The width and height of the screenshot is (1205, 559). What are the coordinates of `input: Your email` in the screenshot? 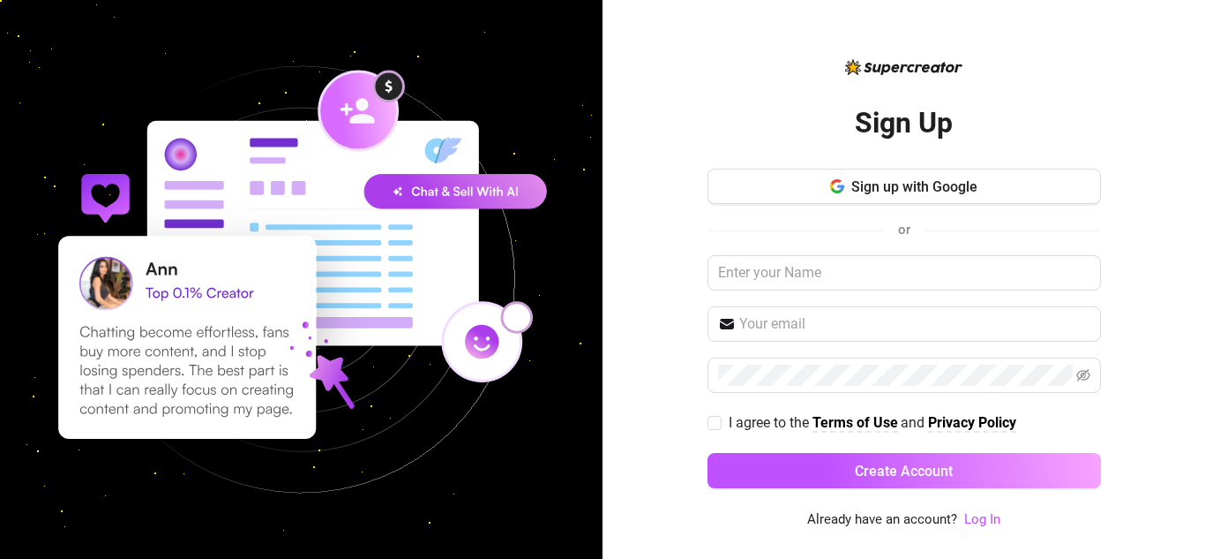 It's located at (915, 324).